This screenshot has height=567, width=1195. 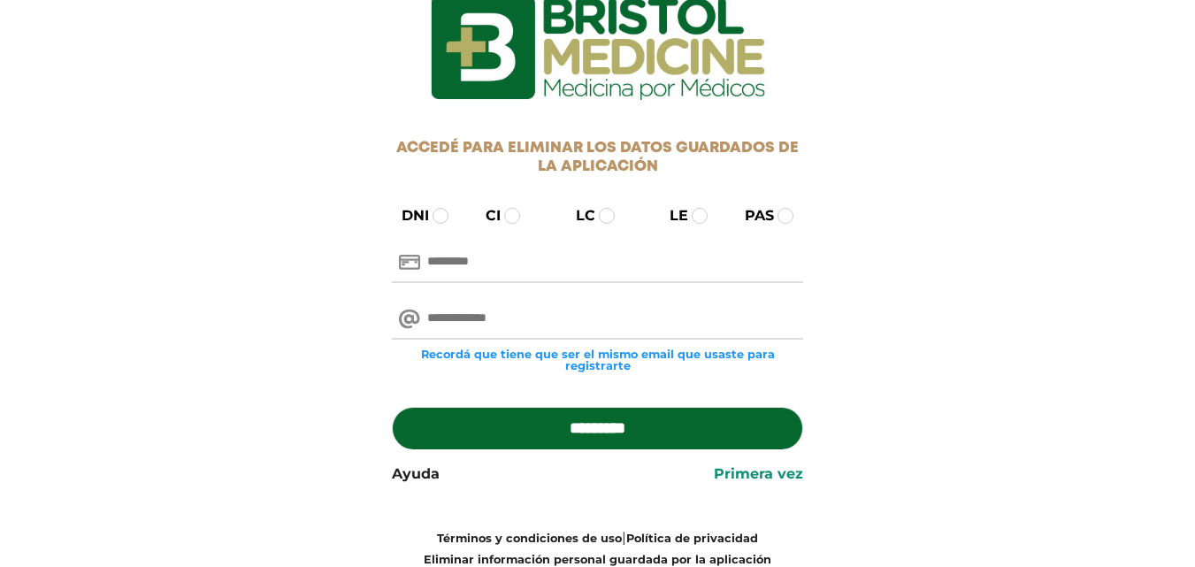 What do you see at coordinates (692, 538) in the screenshot?
I see `a: Política de privacidad` at bounding box center [692, 538].